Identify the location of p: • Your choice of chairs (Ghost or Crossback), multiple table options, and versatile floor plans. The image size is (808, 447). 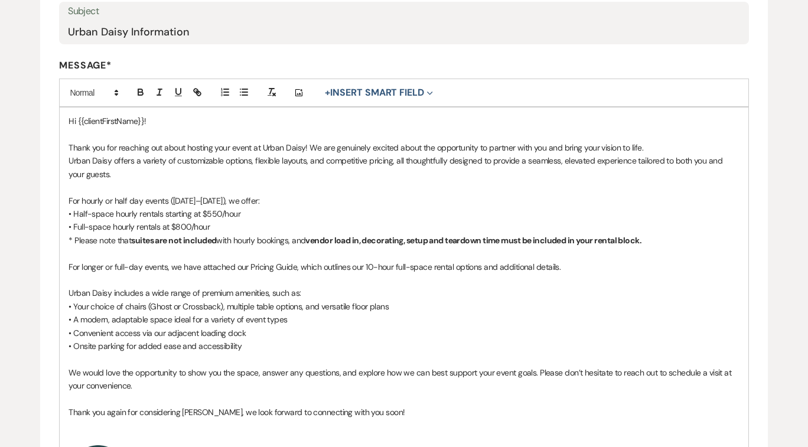
(403, 307).